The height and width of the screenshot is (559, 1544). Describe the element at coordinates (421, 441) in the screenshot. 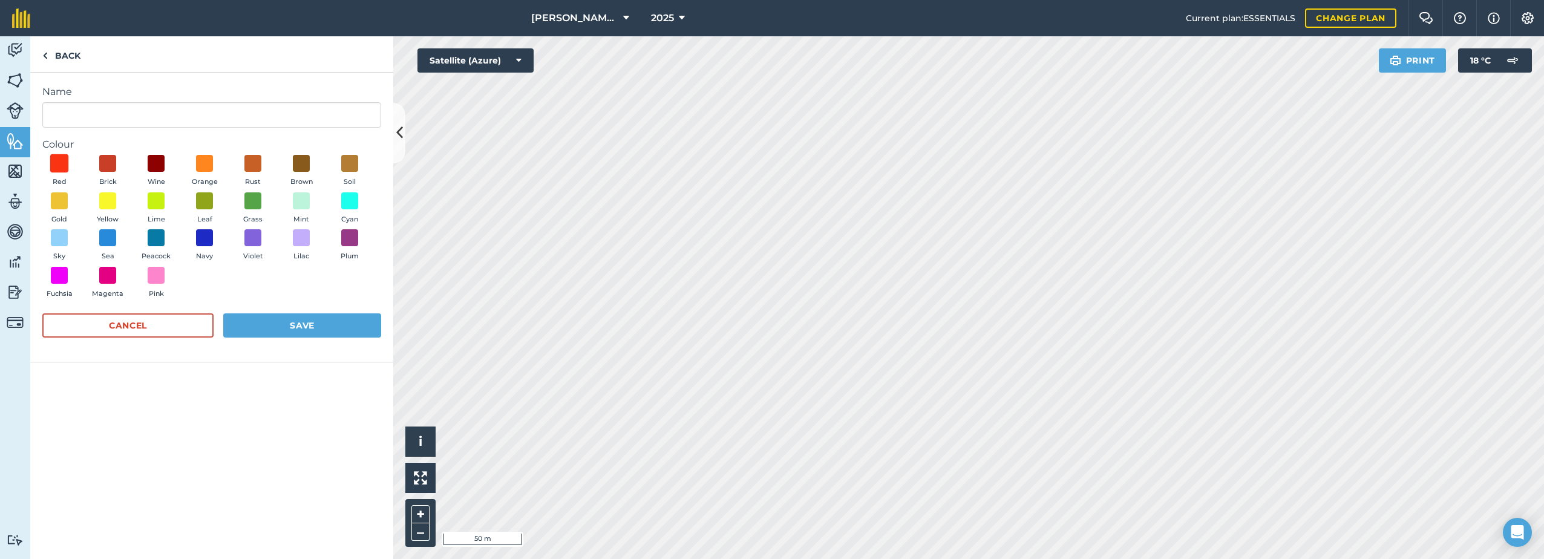

I see `span: i` at that location.